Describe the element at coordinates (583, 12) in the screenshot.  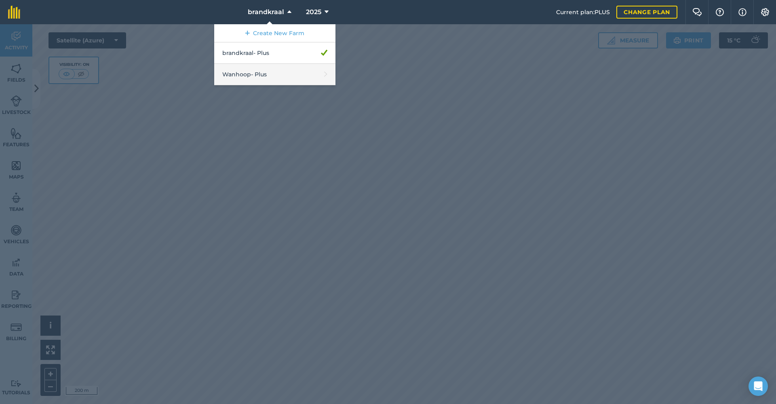
I see `span: Current plan : PLUS` at that location.